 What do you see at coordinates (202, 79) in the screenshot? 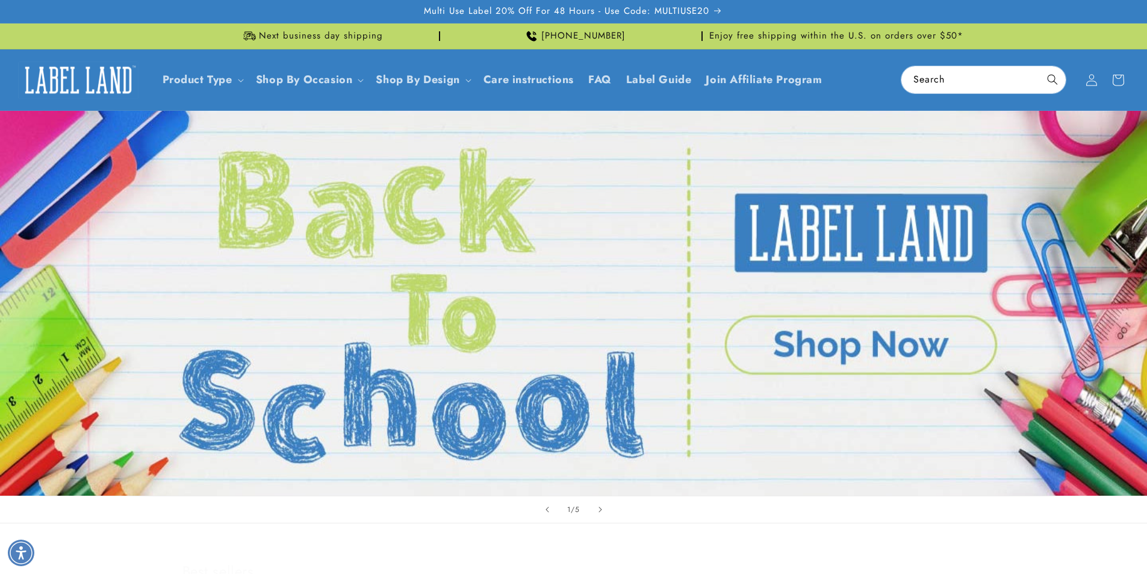
I see `summary: Product Type` at bounding box center [202, 79].